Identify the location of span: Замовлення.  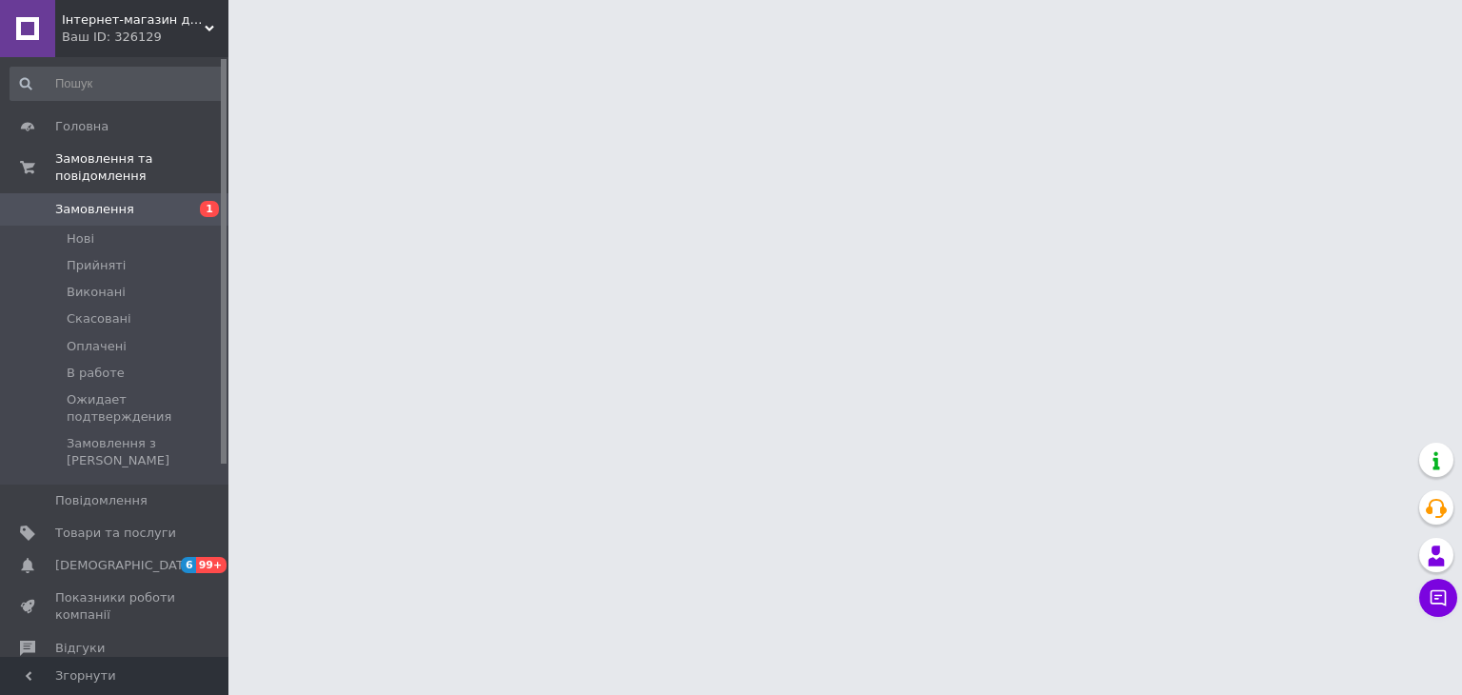
(94, 209).